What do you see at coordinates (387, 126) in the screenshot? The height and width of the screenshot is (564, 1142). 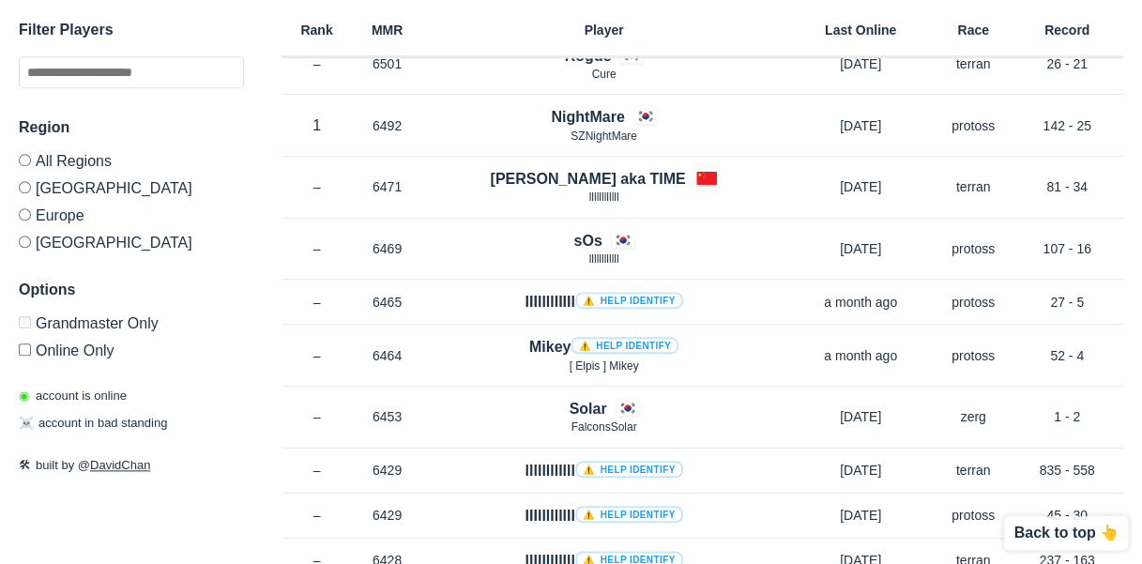 I see `p: 6492` at bounding box center [387, 126].